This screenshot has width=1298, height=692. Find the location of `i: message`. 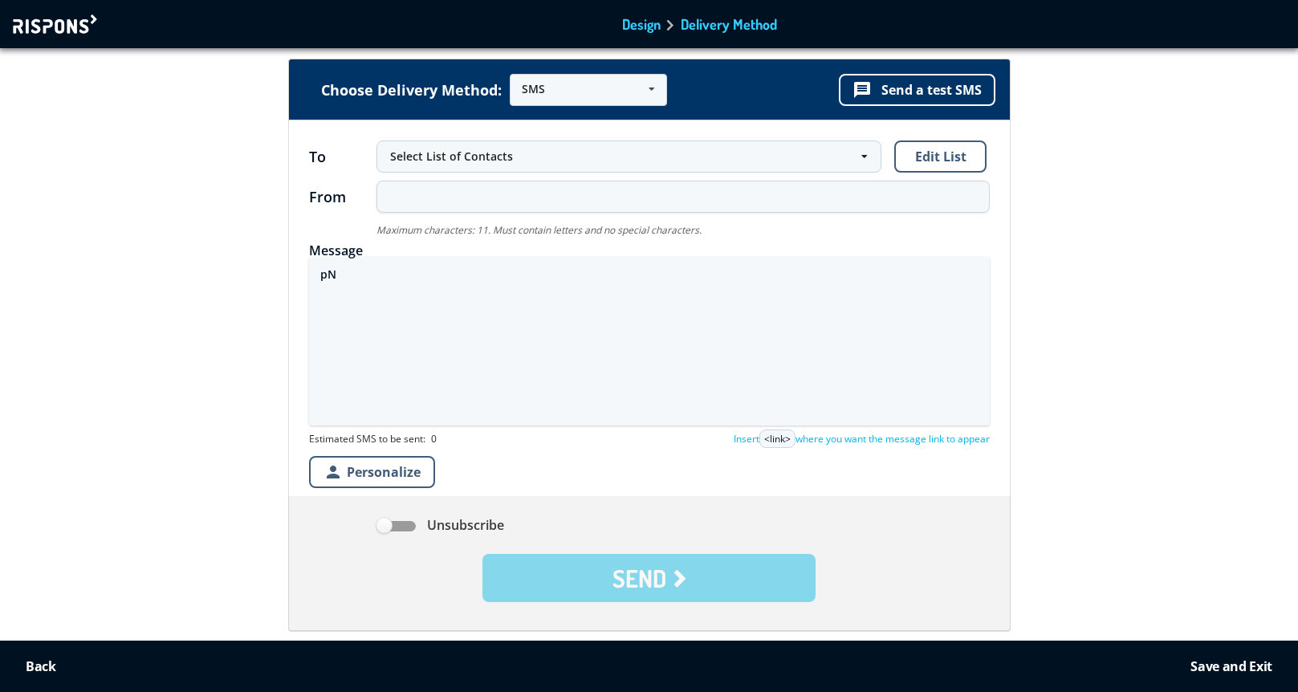

i: message is located at coordinates (862, 90).